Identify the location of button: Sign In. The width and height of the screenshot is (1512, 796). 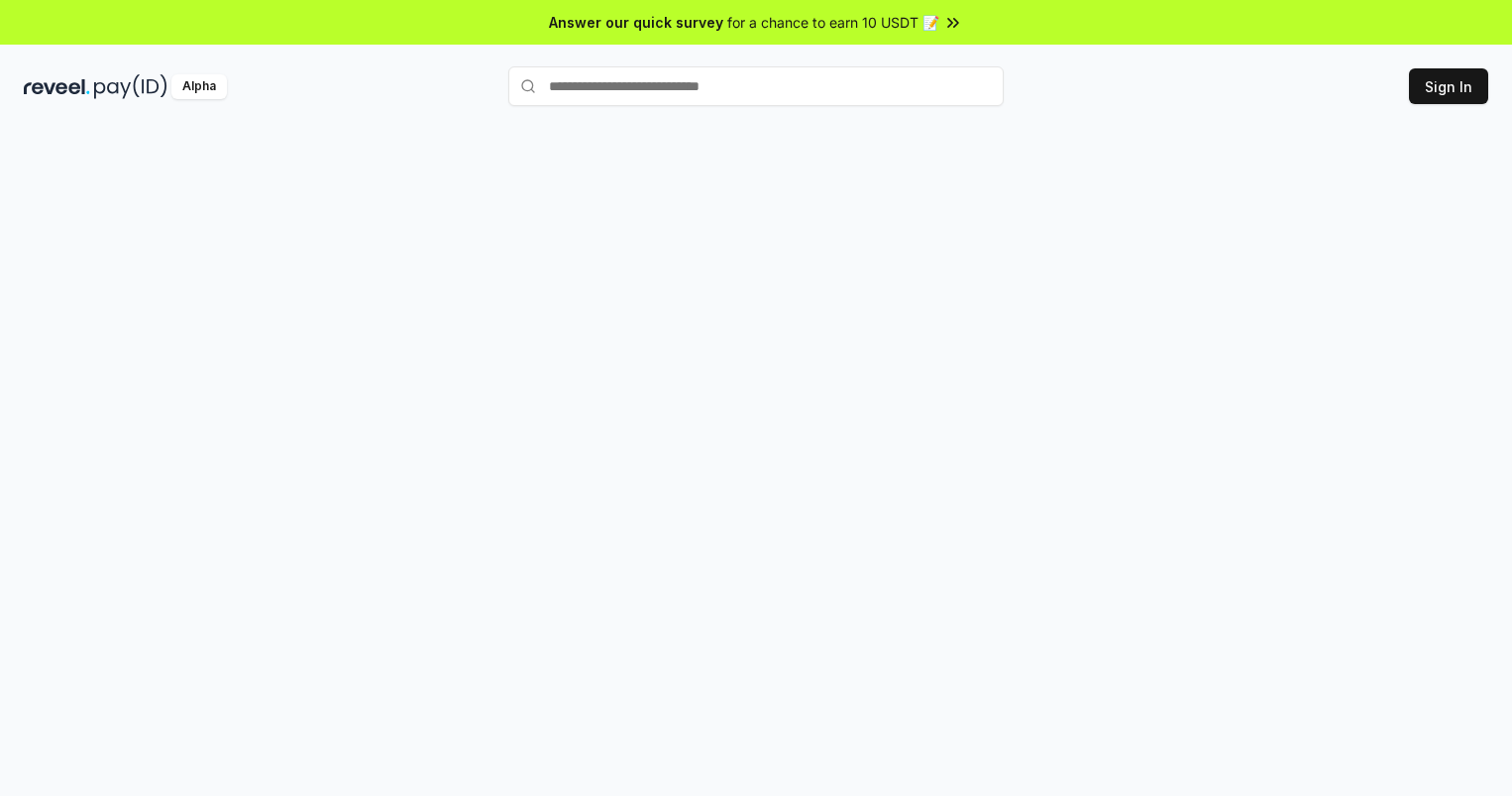
(1449, 86).